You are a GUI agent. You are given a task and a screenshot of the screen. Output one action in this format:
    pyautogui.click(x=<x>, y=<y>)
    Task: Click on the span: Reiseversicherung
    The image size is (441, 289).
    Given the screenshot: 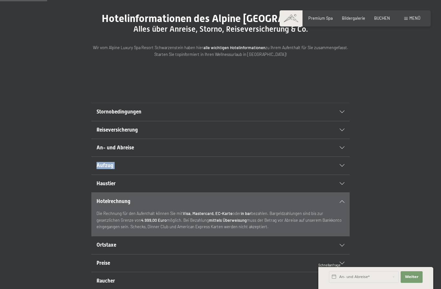 What is the action you would take?
    pyautogui.click(x=117, y=130)
    